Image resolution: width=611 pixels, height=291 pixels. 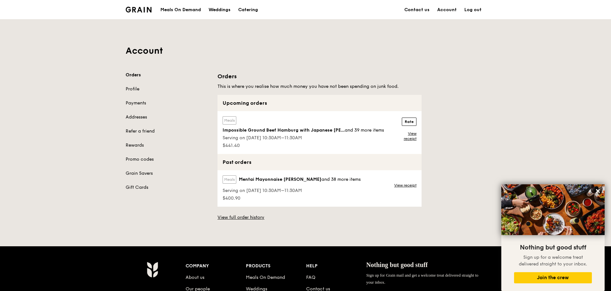 What do you see at coordinates (341, 179) in the screenshot?
I see `span: and 38 more items` at bounding box center [341, 179].